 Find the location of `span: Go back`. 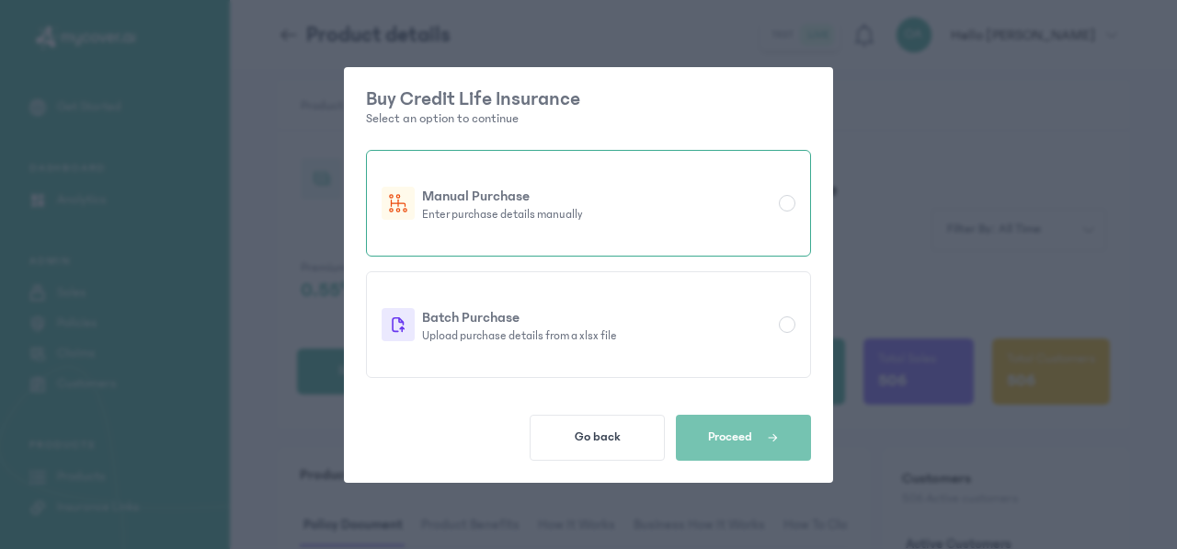

span: Go back is located at coordinates (598, 437).